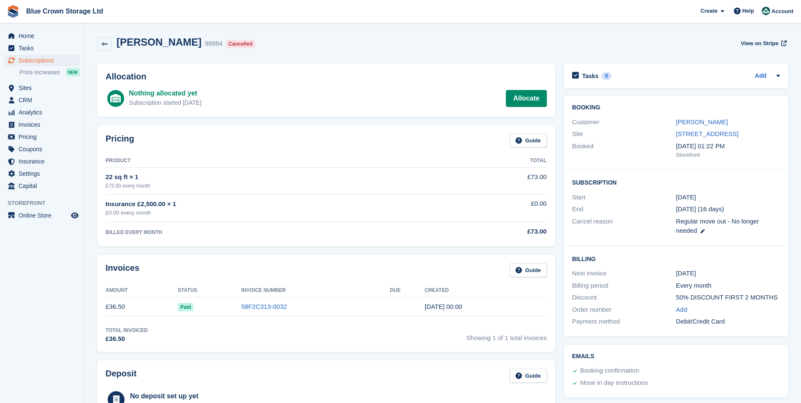  I want to click on div: Site, so click(624, 134).